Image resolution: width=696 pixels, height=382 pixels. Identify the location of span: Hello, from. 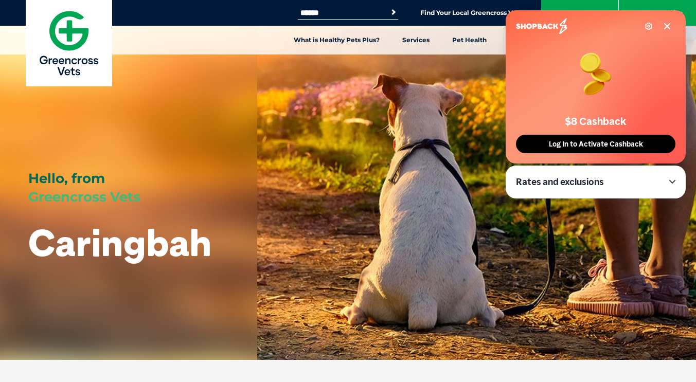
(66, 178).